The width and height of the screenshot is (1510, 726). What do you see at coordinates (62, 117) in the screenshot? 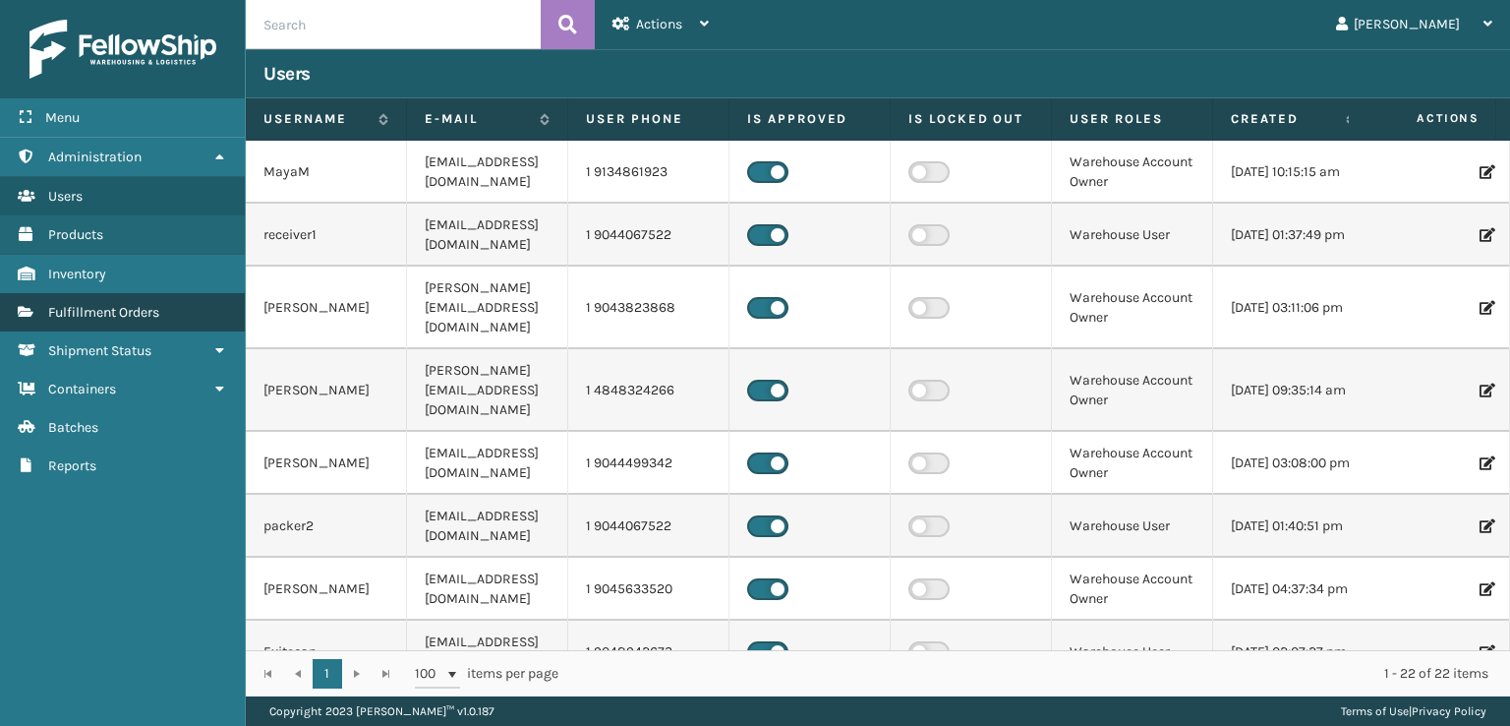
I see `span: Menu` at bounding box center [62, 117].